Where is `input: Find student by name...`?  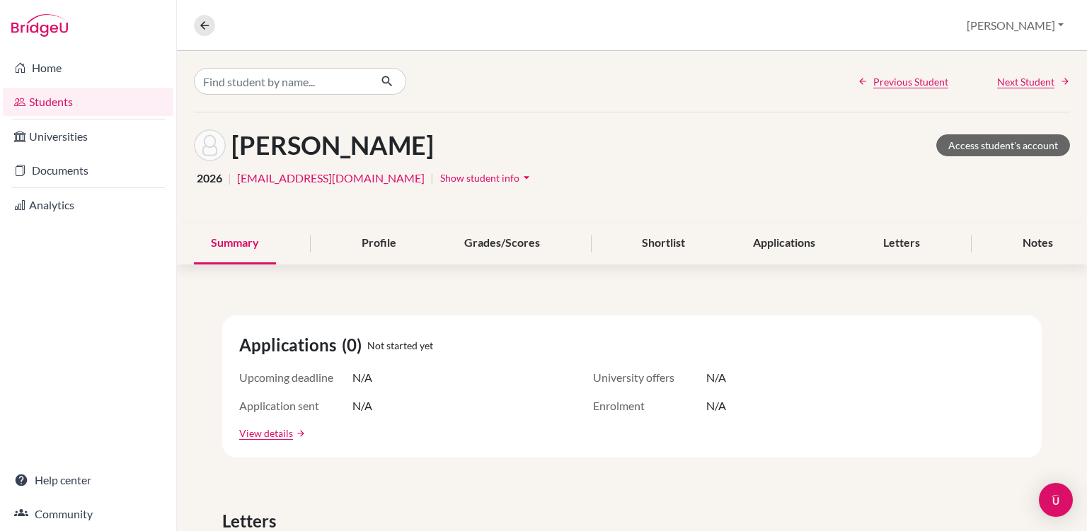
input: Find student by name... is located at coordinates (282, 81).